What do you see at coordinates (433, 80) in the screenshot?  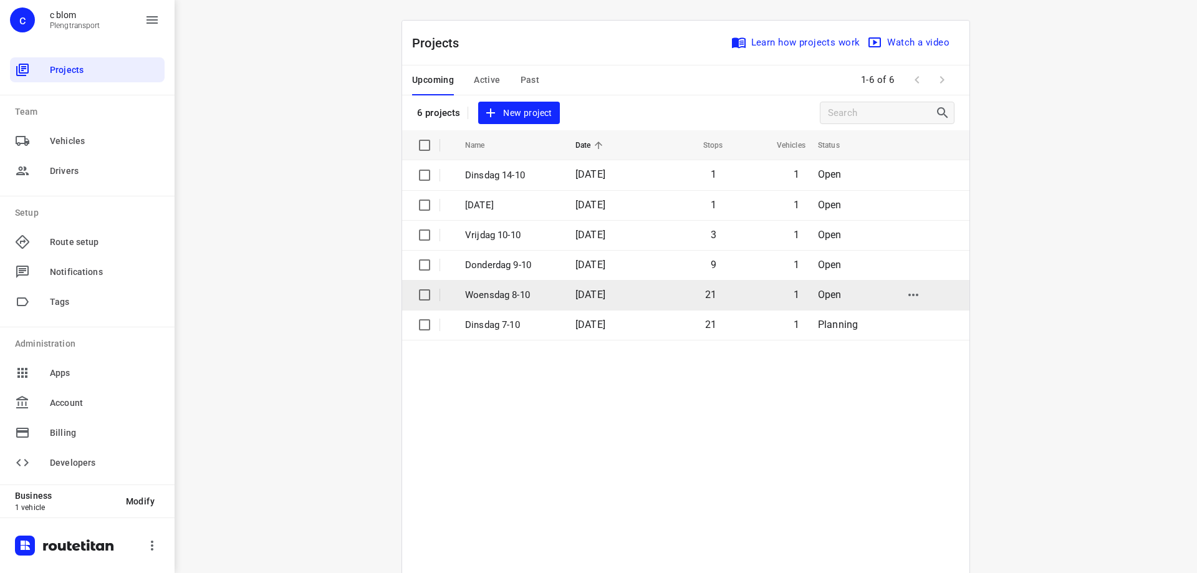 I see `span: Upcoming` at bounding box center [433, 80].